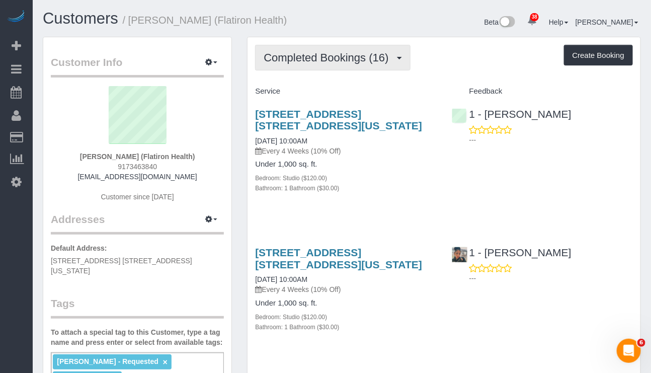  I want to click on span: Completed Bookings (16), so click(329, 57).